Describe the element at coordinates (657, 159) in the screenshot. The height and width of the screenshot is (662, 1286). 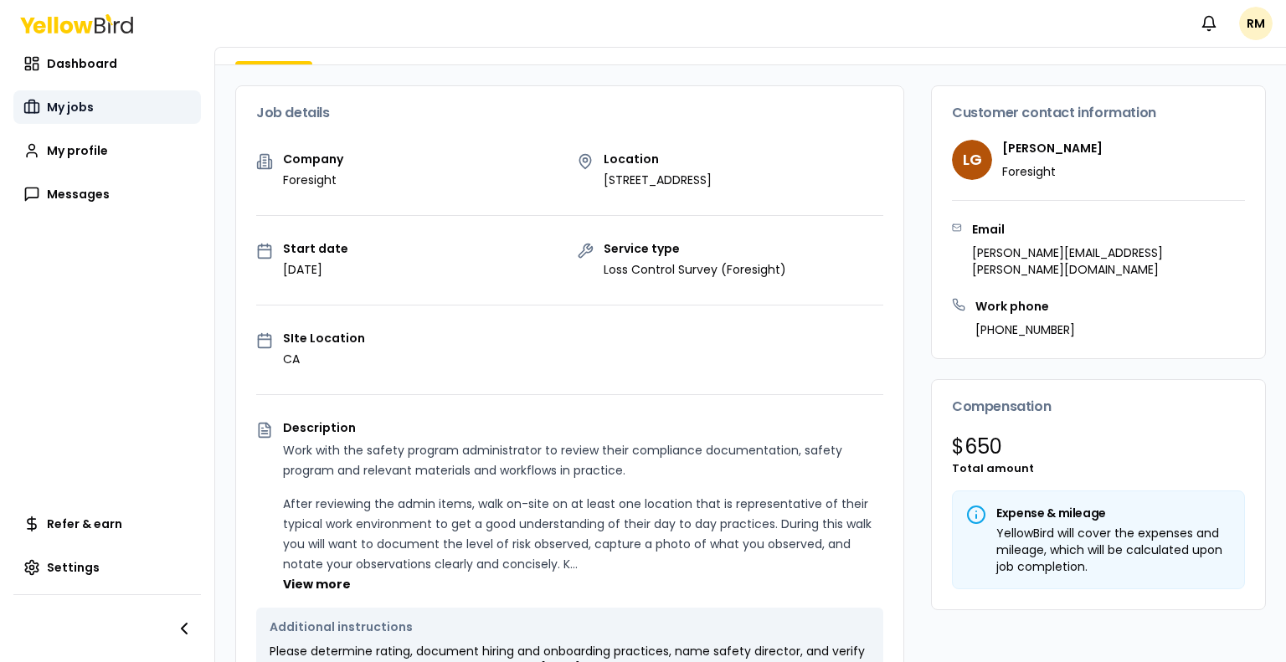
I see `p: Location` at that location.